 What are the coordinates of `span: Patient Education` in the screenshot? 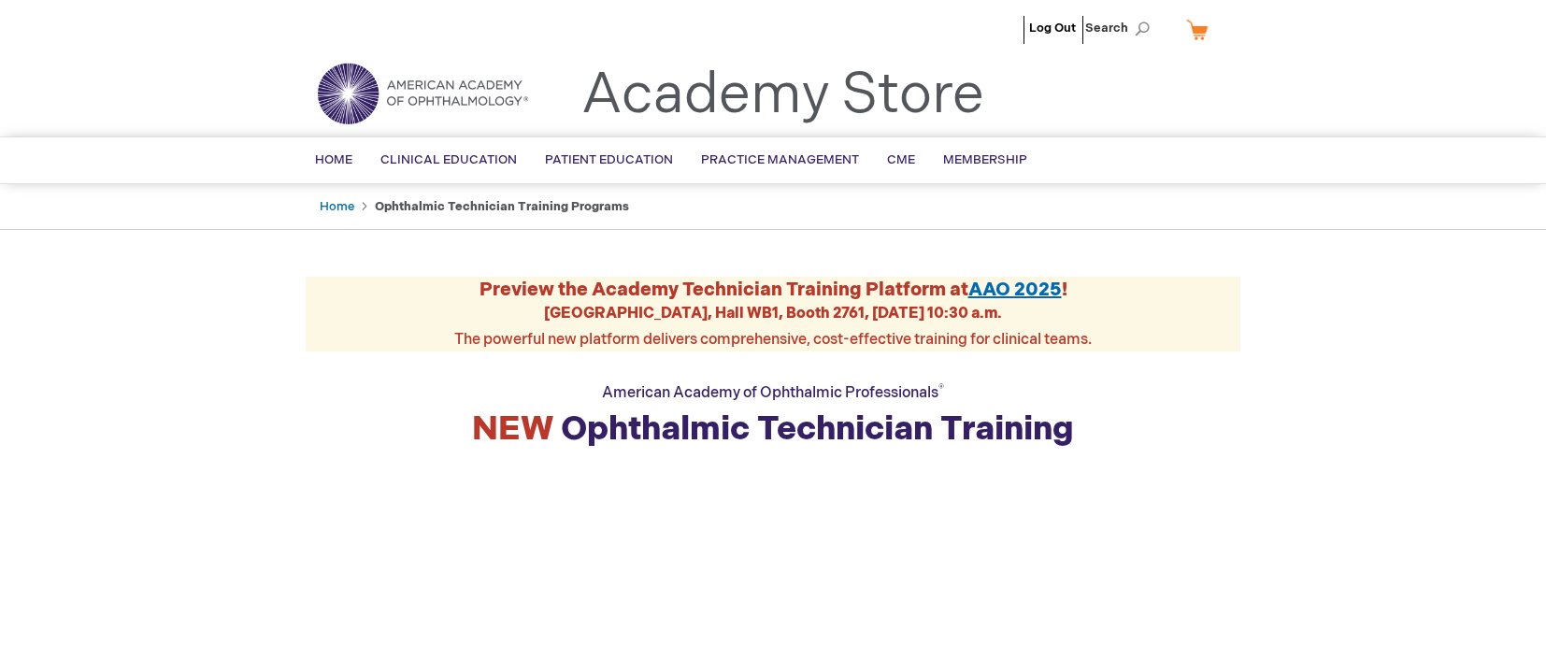 It's located at (608, 160).